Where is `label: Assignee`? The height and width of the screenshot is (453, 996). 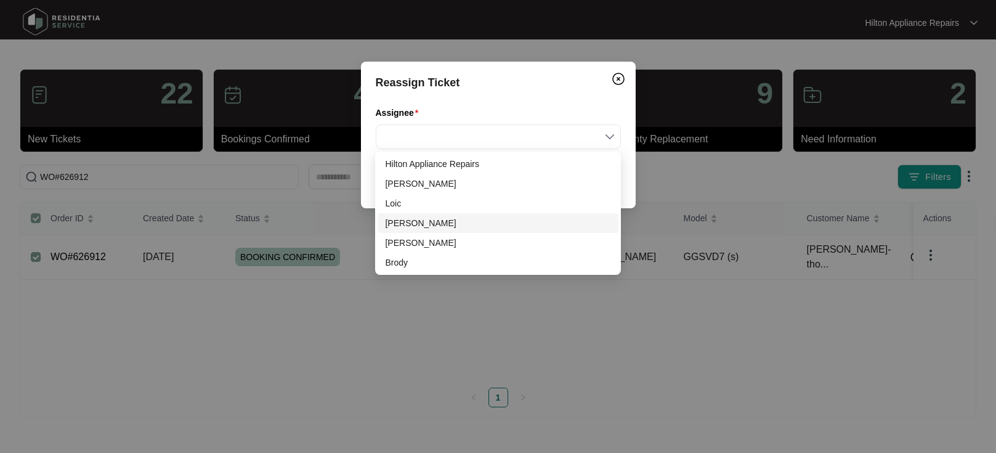
label: Assignee is located at coordinates (400, 113).